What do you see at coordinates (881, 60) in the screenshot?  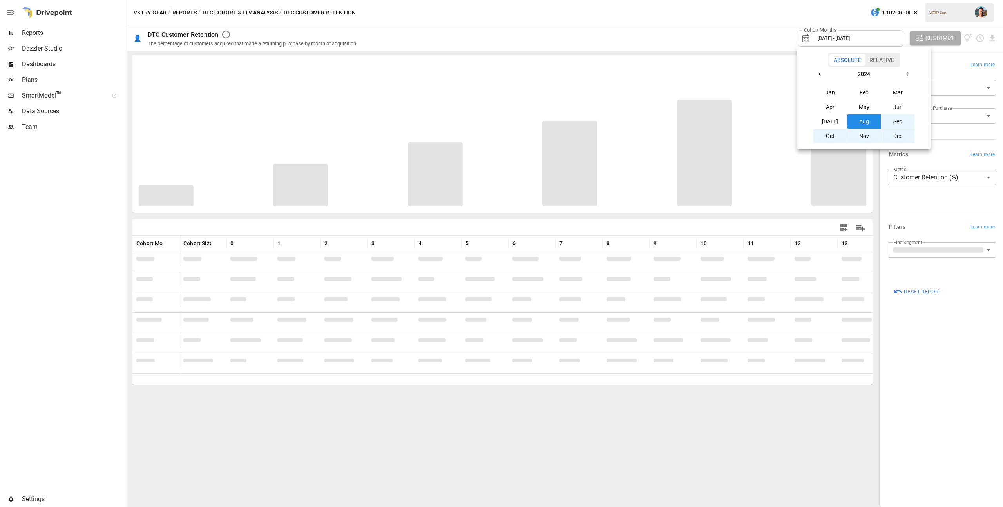 I see `button: Relative` at bounding box center [881, 60].